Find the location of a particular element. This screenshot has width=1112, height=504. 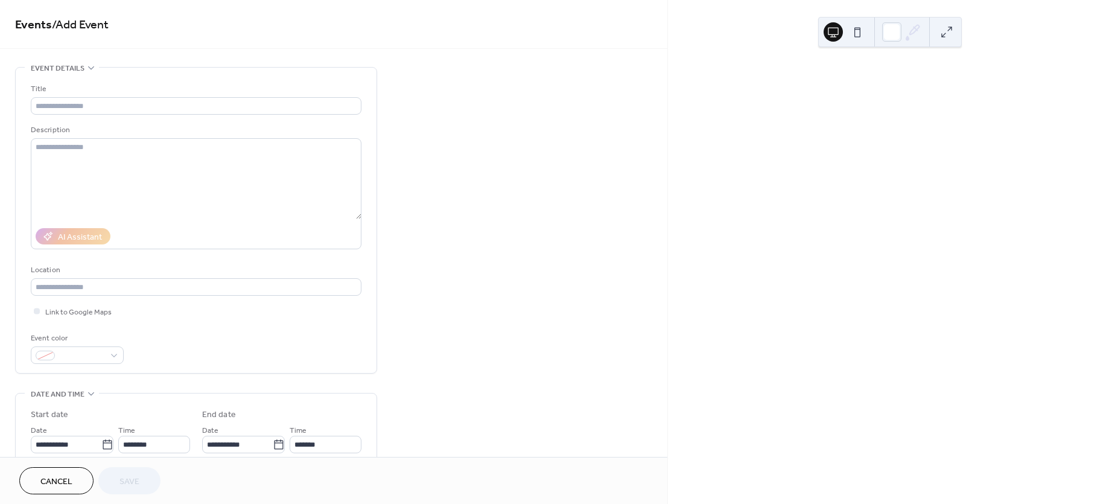

span: / Add Event is located at coordinates (80, 25).